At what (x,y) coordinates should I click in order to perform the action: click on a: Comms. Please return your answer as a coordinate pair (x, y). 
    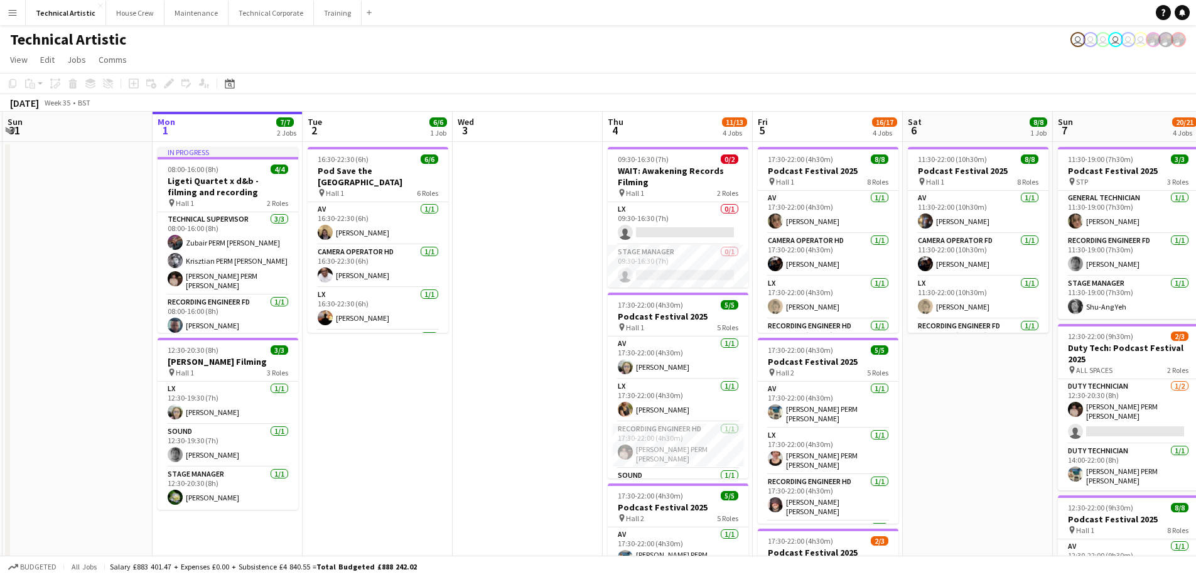
    Looking at the image, I should click on (112, 60).